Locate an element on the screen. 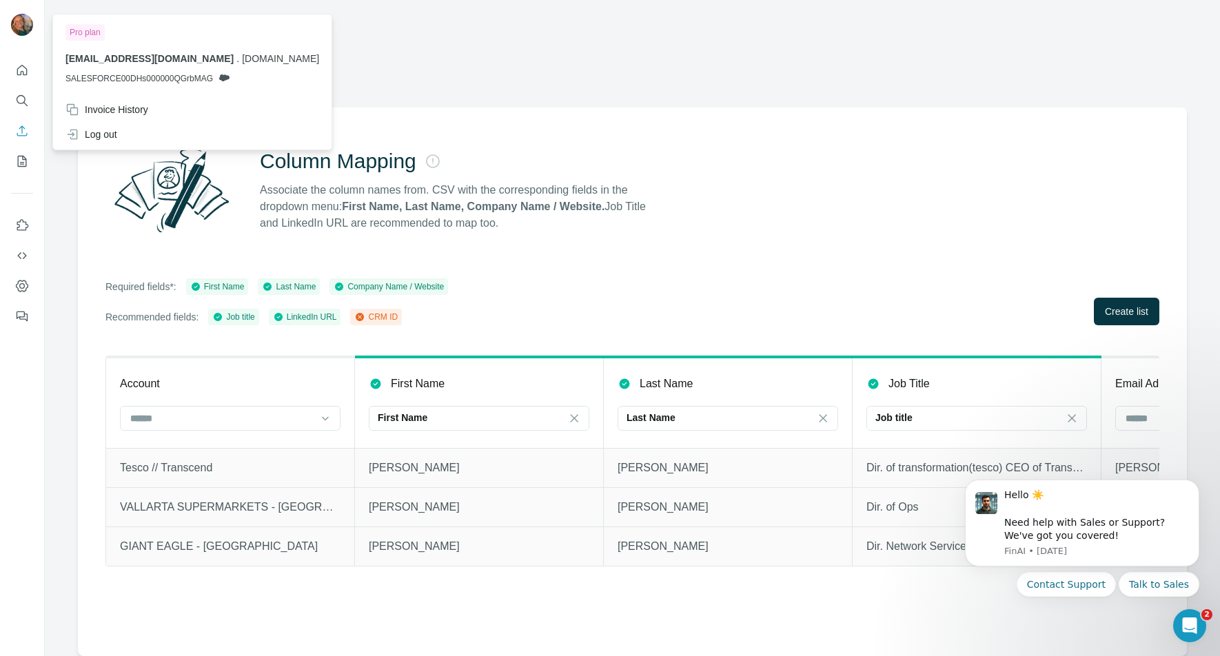 The height and width of the screenshot is (656, 1220). strong: First Name, Last Name, Company Name / Website. is located at coordinates (473, 206).